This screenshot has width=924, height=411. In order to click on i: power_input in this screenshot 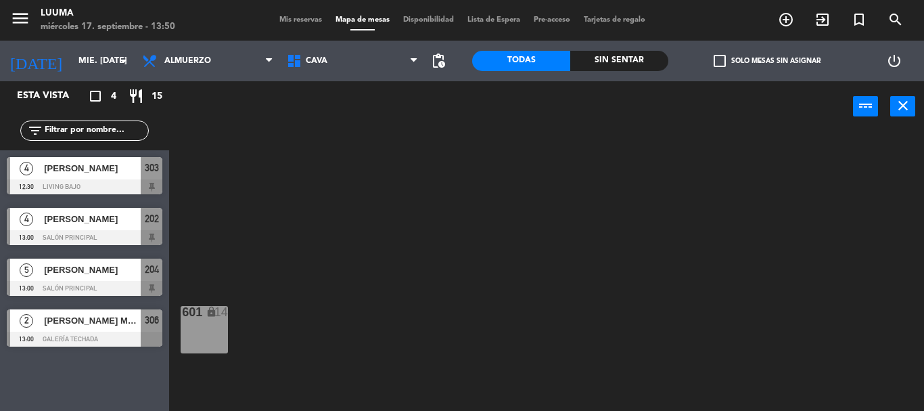, I will do `click(866, 106)`.